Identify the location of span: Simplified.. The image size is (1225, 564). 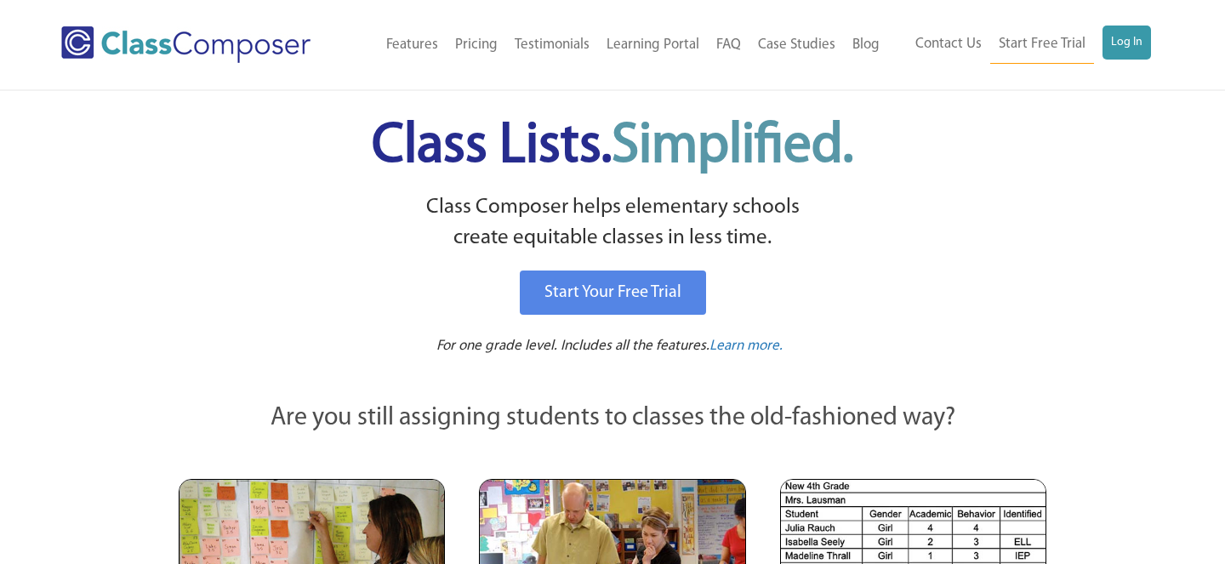
(733, 146).